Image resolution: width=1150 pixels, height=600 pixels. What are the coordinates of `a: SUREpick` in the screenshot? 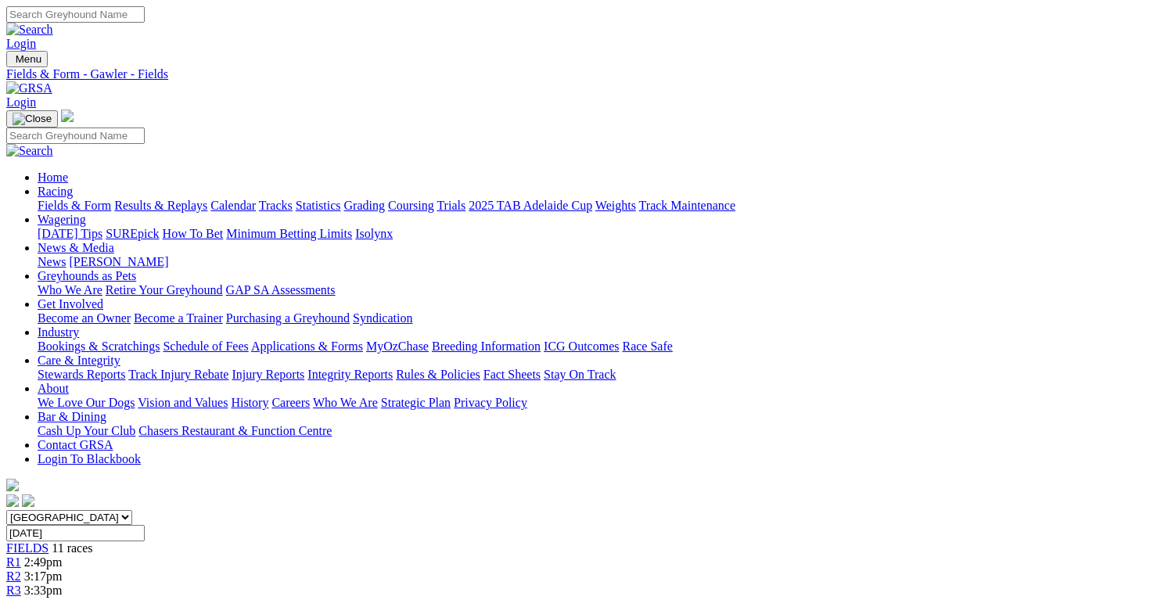 It's located at (132, 233).